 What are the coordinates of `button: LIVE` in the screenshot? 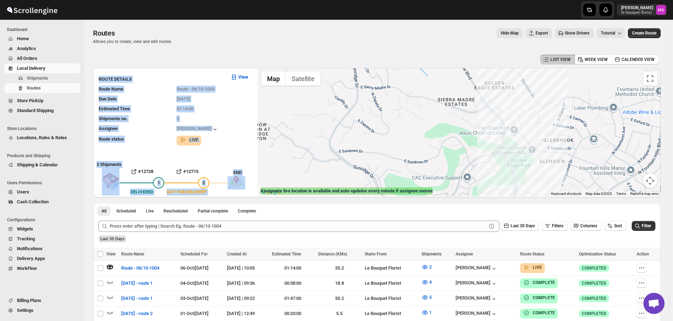 It's located at (189, 140).